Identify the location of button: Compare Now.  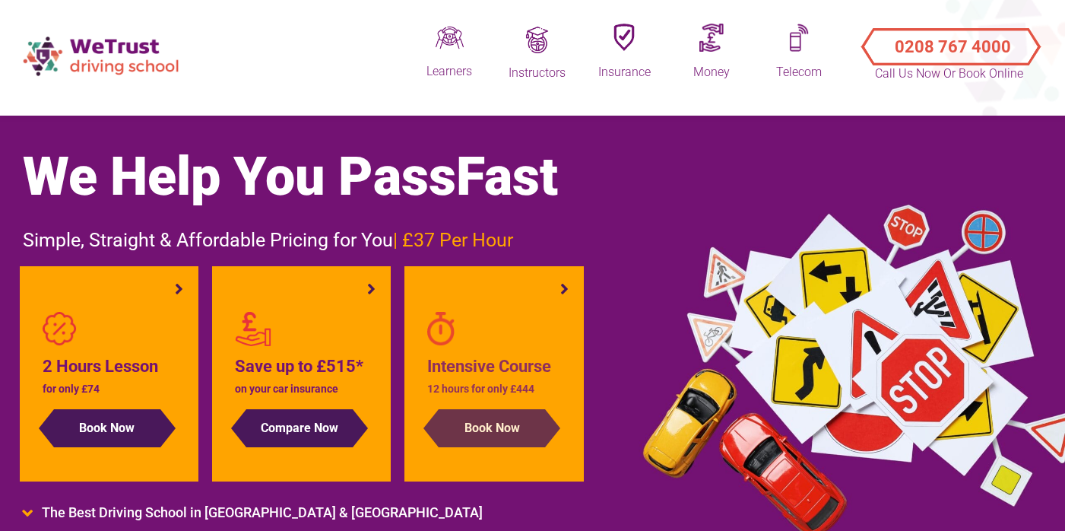
(300, 428).